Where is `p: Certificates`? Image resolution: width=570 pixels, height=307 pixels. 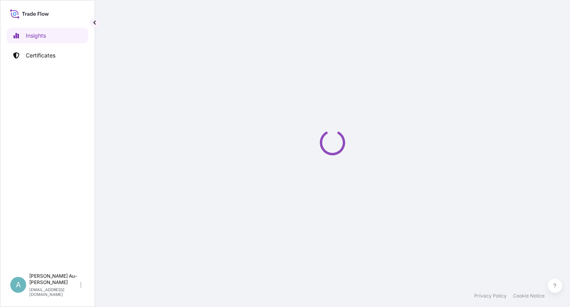 p: Certificates is located at coordinates (40, 55).